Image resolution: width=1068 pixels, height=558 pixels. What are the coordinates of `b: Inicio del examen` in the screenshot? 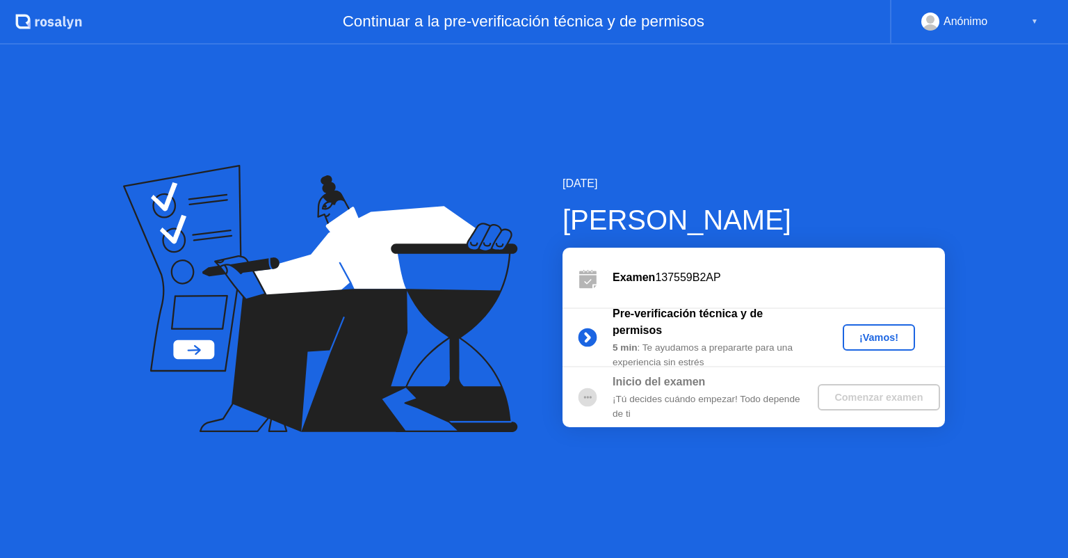 It's located at (658, 381).